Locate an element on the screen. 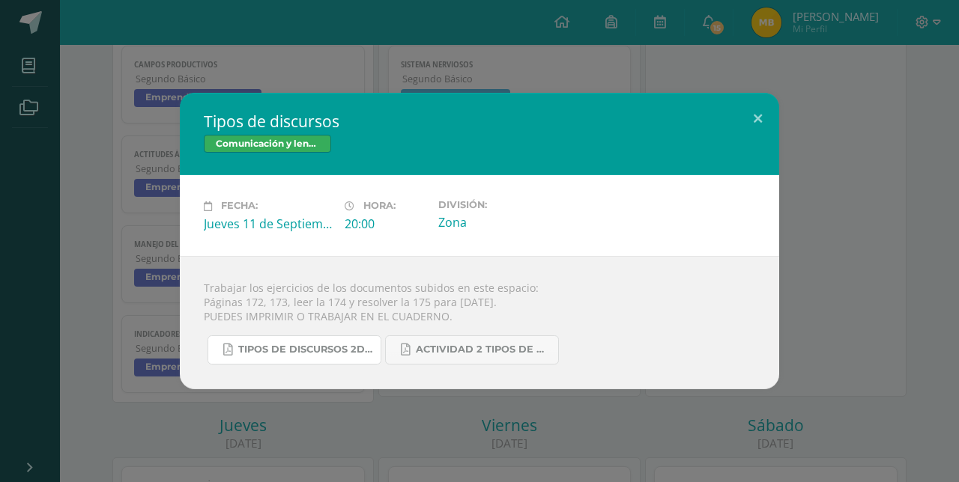 The image size is (959, 482). div: Zona is located at coordinates (503, 222).